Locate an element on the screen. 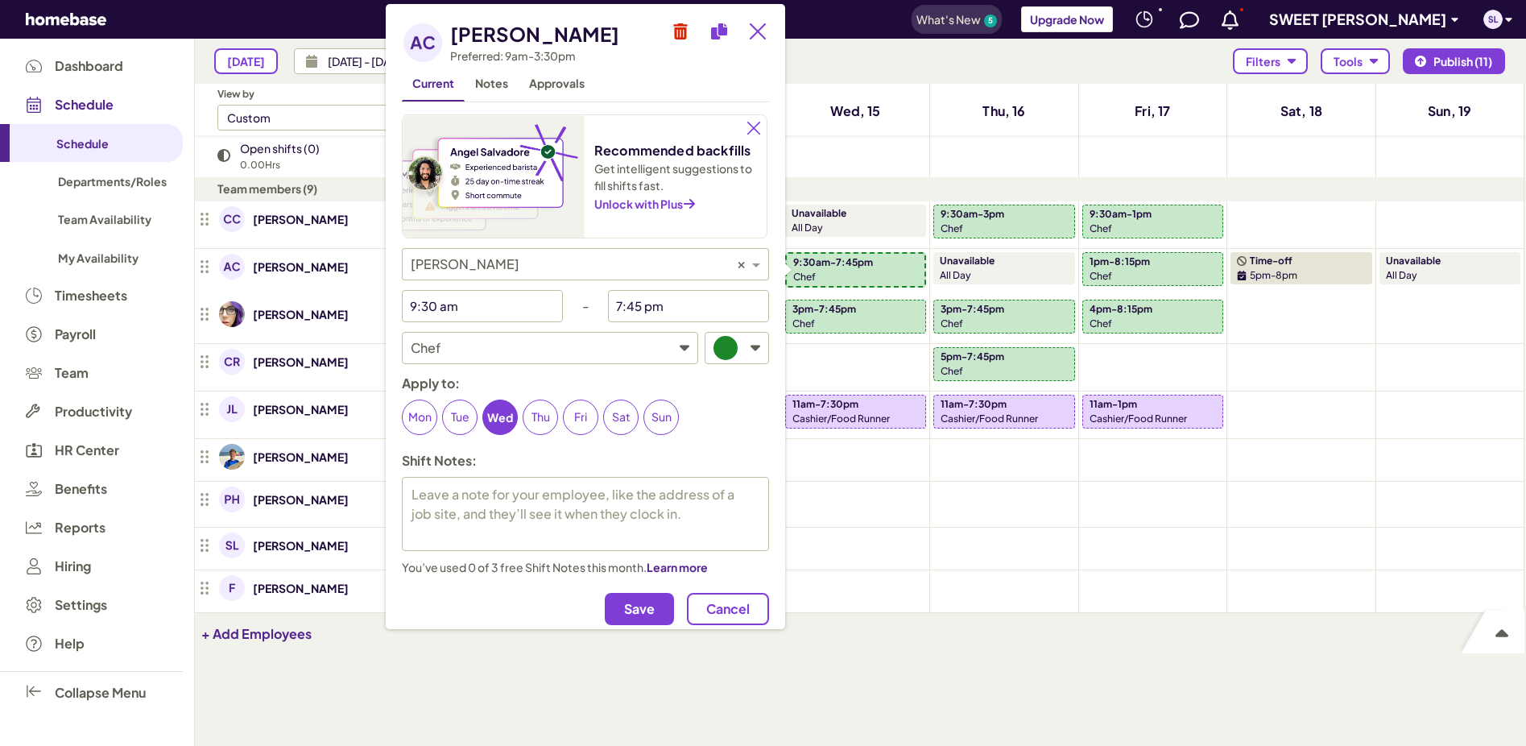 The image size is (1526, 746). button: Publish (11) is located at coordinates (1453, 61).